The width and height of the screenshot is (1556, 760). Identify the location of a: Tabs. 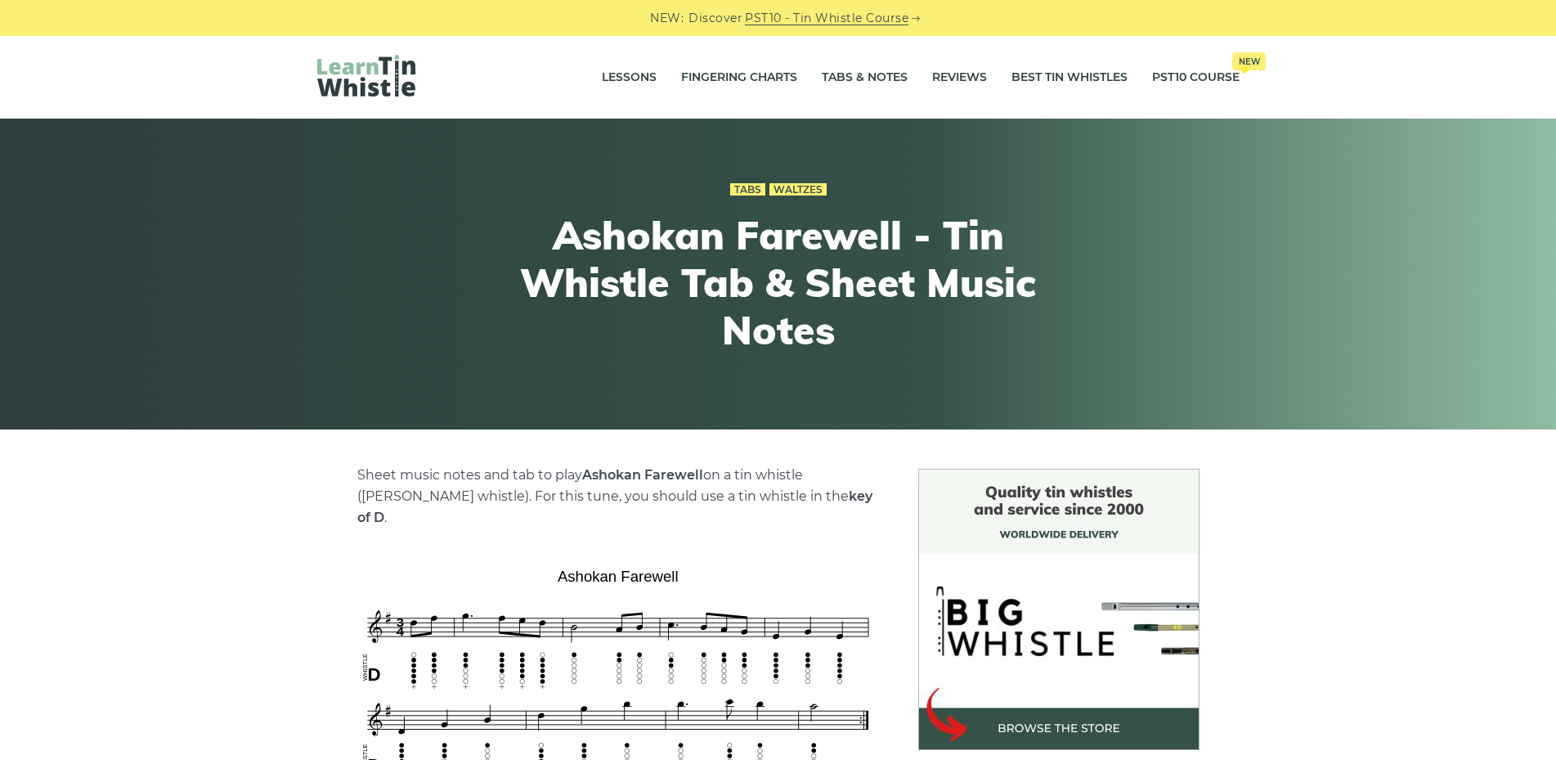
(747, 190).